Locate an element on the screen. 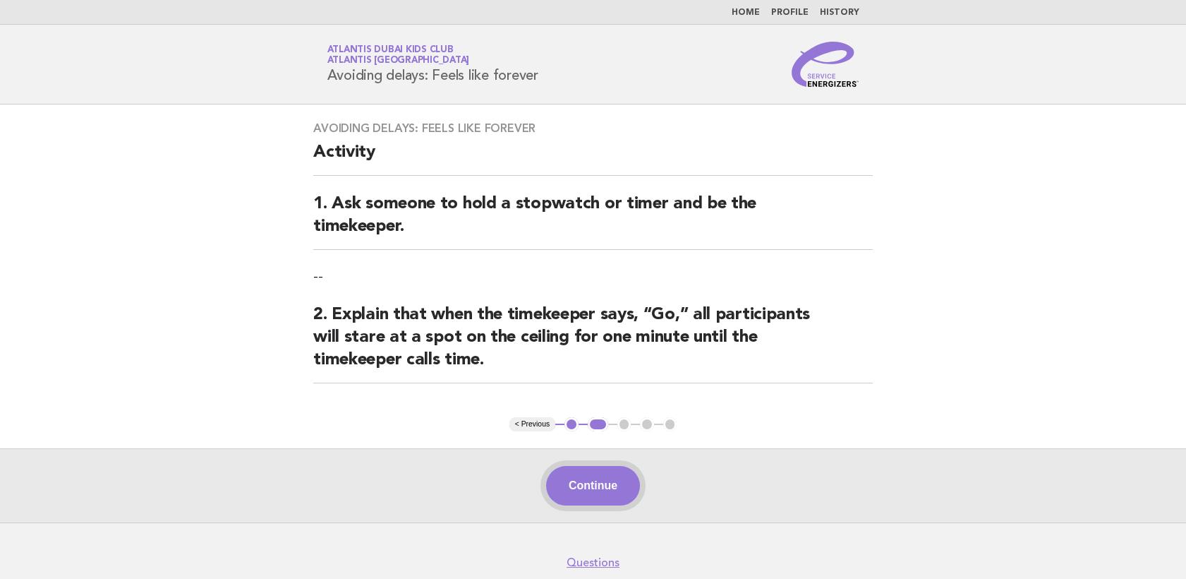 The height and width of the screenshot is (579, 1186). a: Questions is located at coordinates (593, 562).